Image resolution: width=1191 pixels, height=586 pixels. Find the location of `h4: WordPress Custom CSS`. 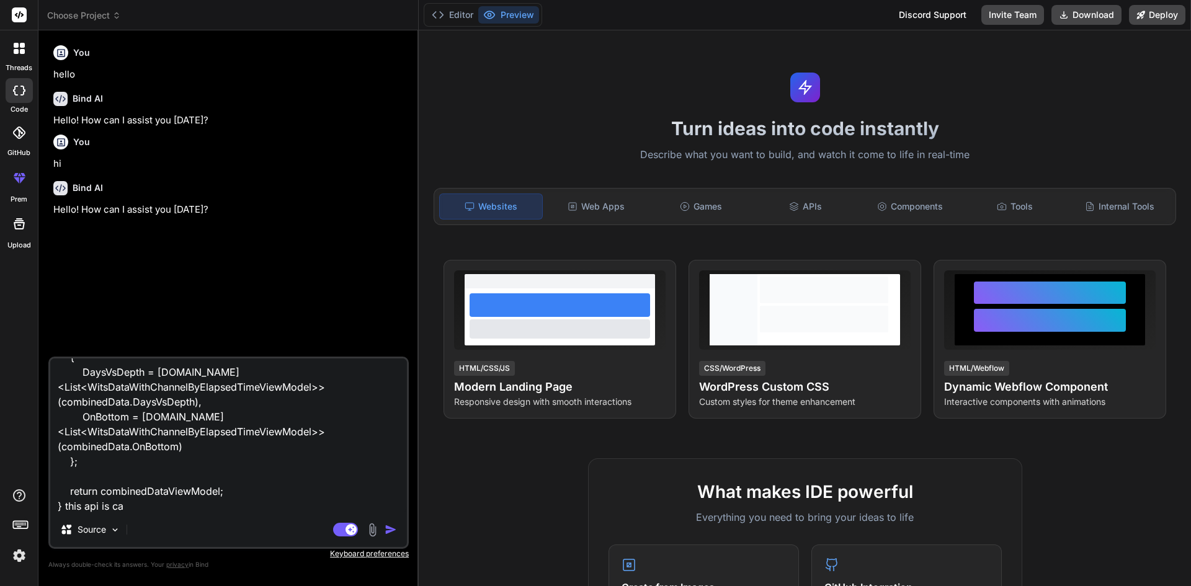

h4: WordPress Custom CSS is located at coordinates (805, 387).